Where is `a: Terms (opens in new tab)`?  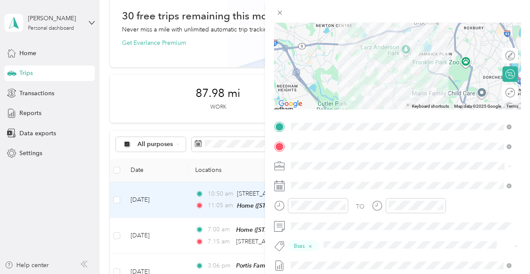
a: Terms (opens in new tab) is located at coordinates (513, 106).